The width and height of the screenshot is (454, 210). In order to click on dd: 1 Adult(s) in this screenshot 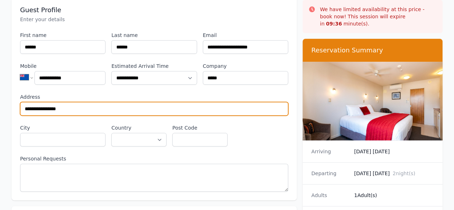, I will do `click(394, 195)`.